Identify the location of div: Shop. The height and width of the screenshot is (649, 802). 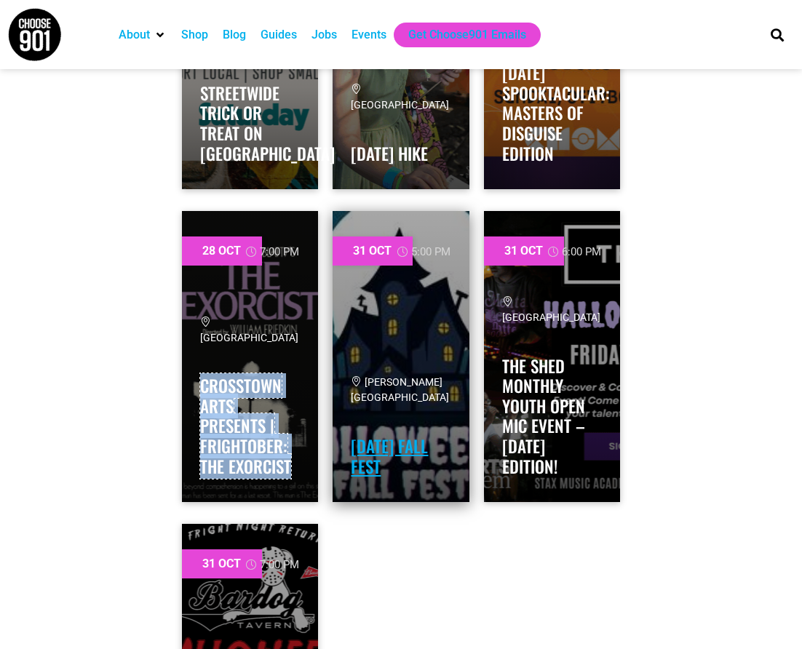
(194, 35).